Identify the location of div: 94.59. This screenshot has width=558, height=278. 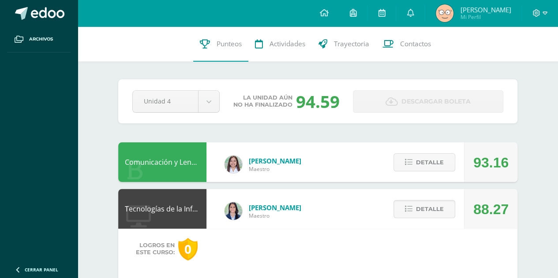
(318, 101).